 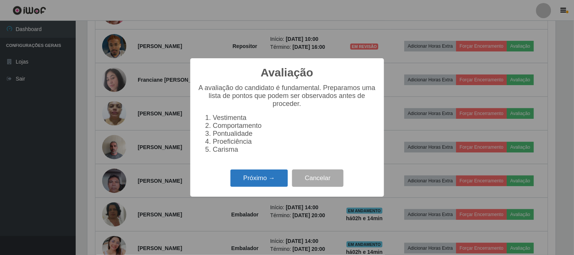 I want to click on h2: Avaliação, so click(x=287, y=73).